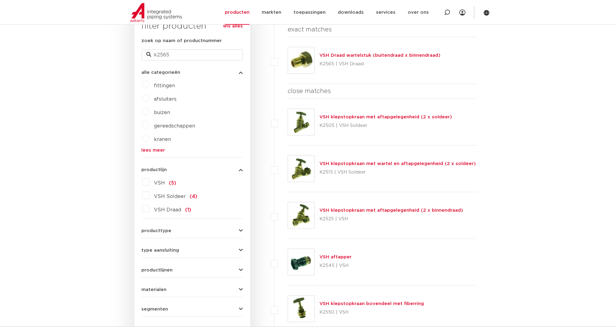  What do you see at coordinates (157, 231) in the screenshot?
I see `span: producttype` at bounding box center [157, 231].